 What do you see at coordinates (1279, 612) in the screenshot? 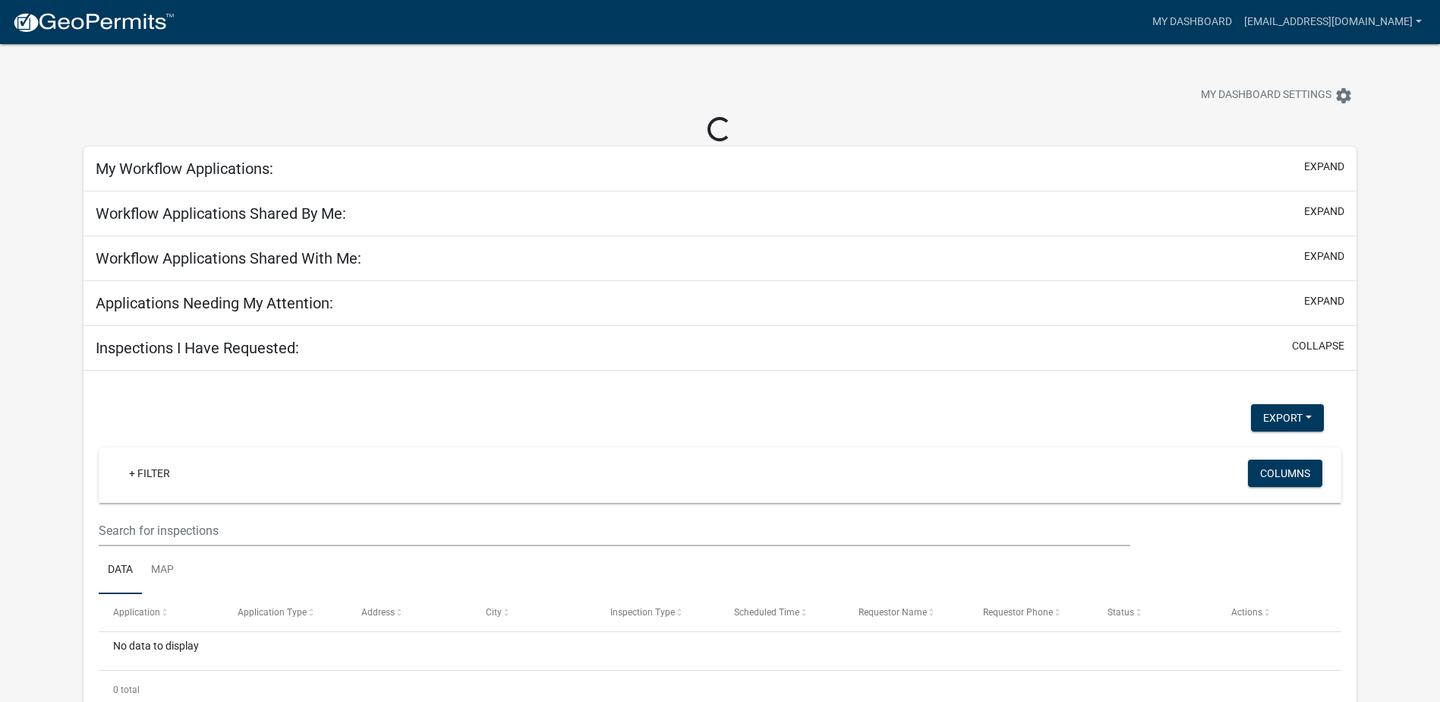
I see `datatable-header-cell: Actions` at bounding box center [1279, 612].